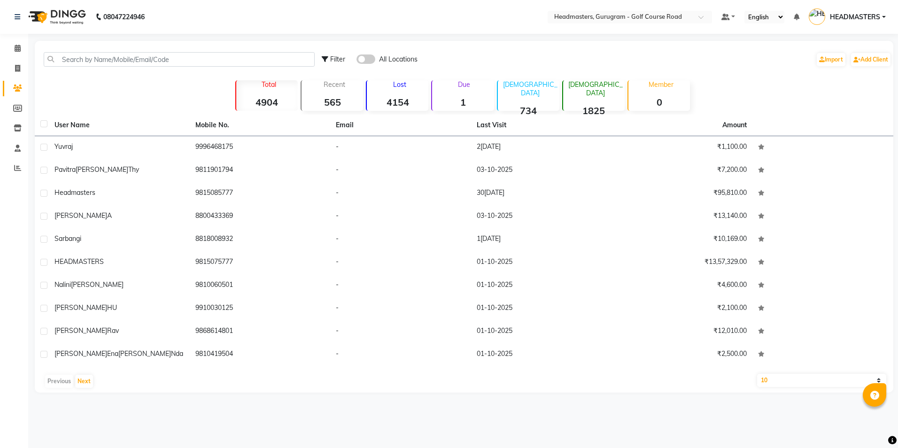 This screenshot has width=898, height=448. What do you see at coordinates (260, 331) in the screenshot?
I see `td: 9868614801` at bounding box center [260, 331].